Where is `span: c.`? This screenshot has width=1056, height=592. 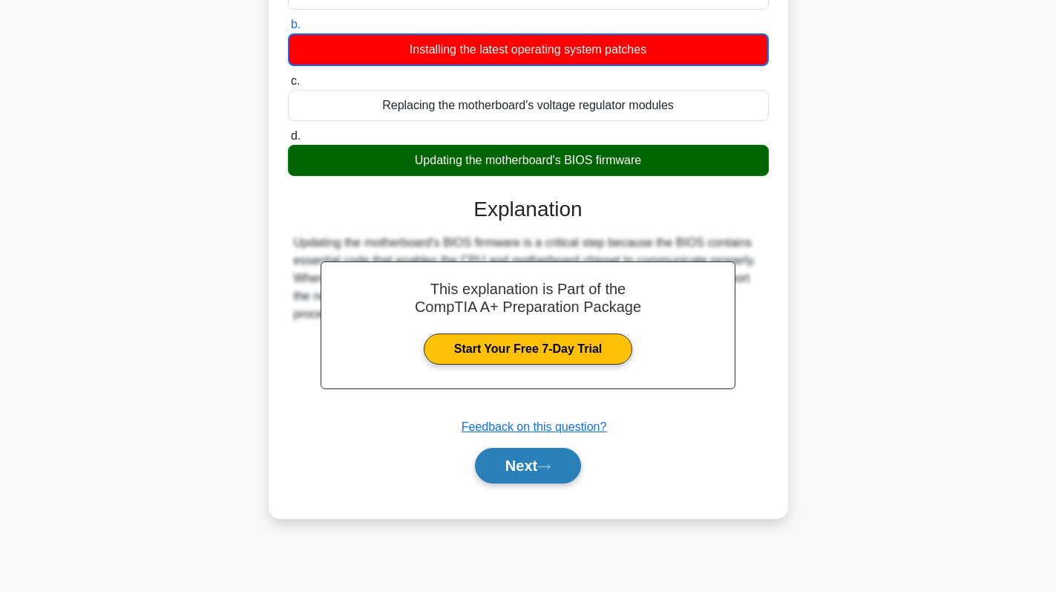
span: c. is located at coordinates (295, 80).